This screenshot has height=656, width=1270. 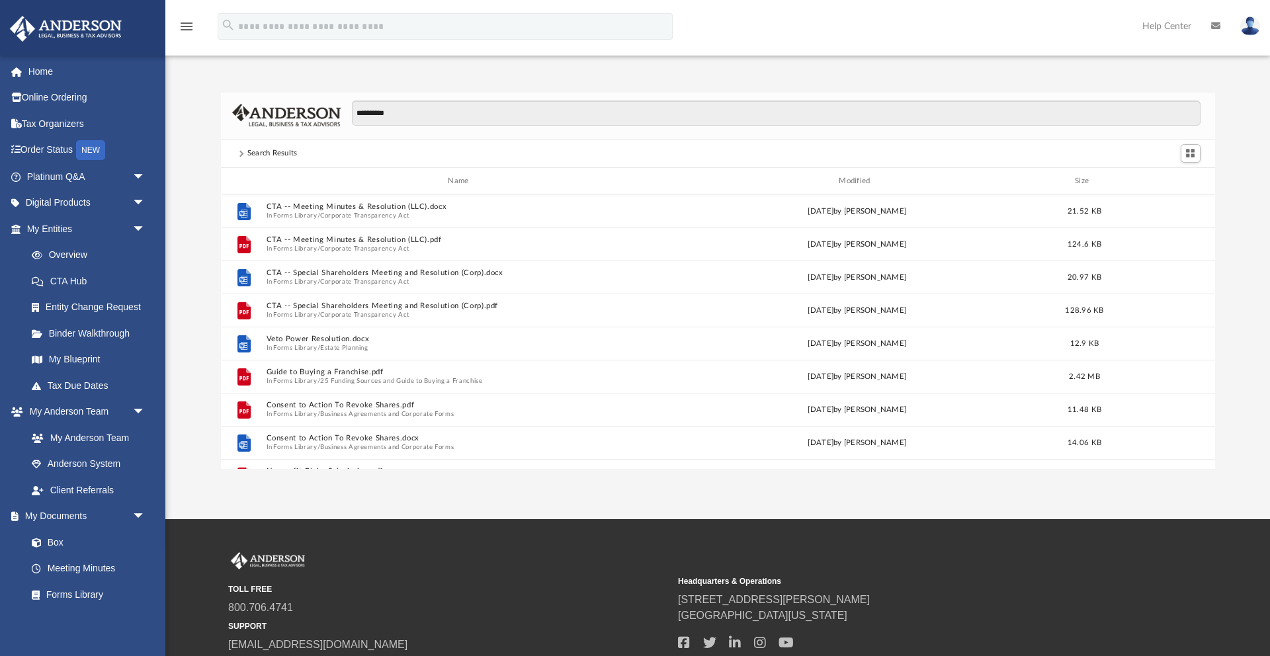 I want to click on a: CTA Hub, so click(x=92, y=281).